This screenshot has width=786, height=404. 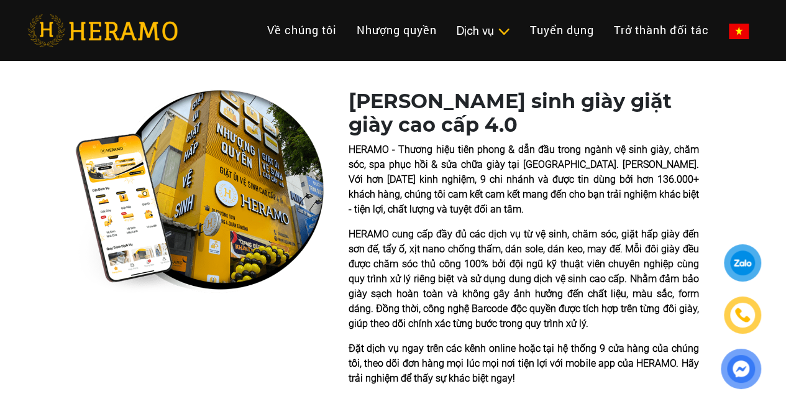 I want to click on a: Về chúng tôi, so click(x=302, y=30).